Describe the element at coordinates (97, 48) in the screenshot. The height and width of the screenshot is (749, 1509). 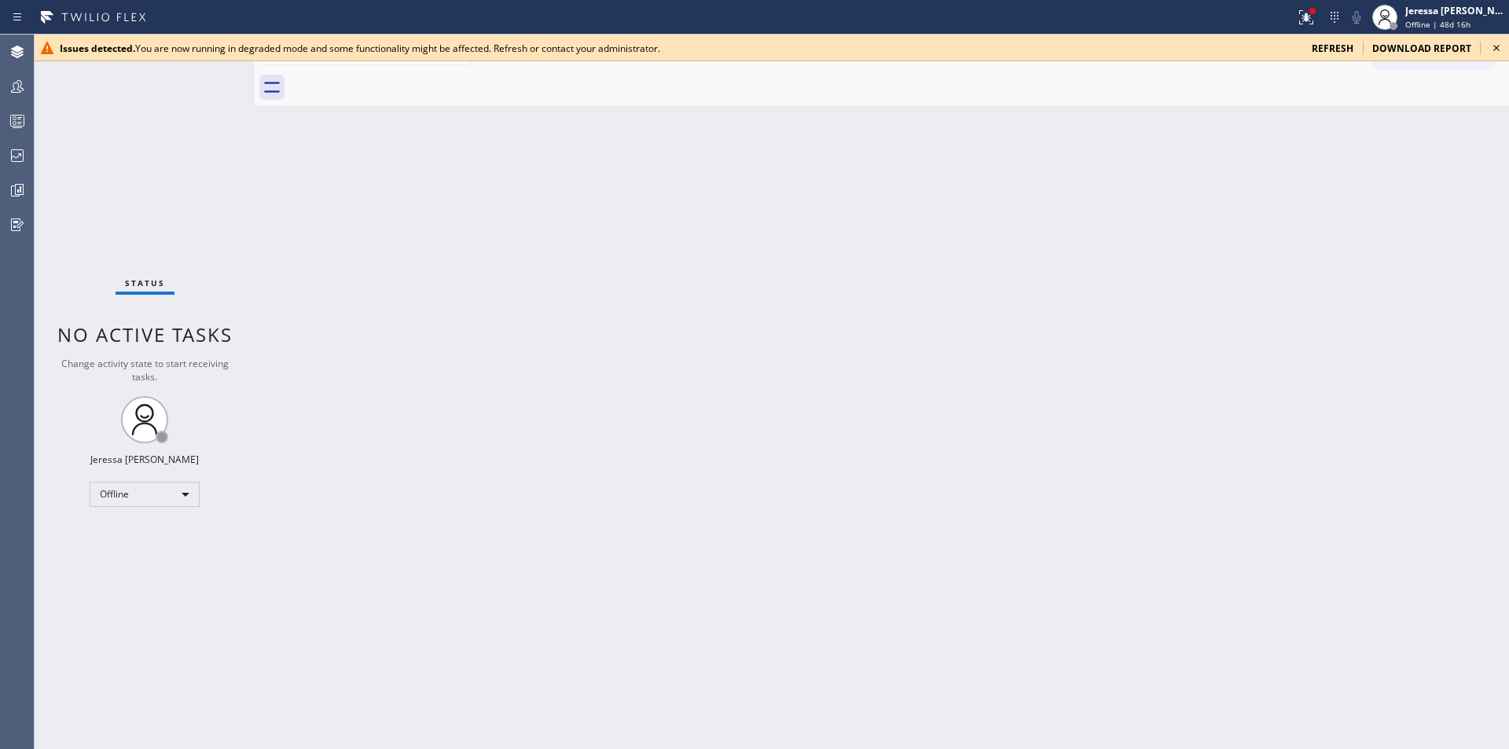
I see `b: Issues detected.` at that location.